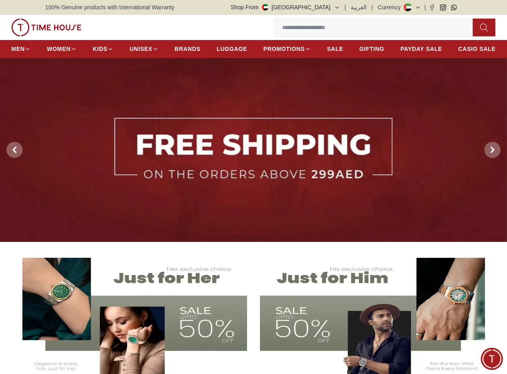 The width and height of the screenshot is (507, 374). What do you see at coordinates (477, 49) in the screenshot?
I see `span: CASIO SALE` at bounding box center [477, 49].